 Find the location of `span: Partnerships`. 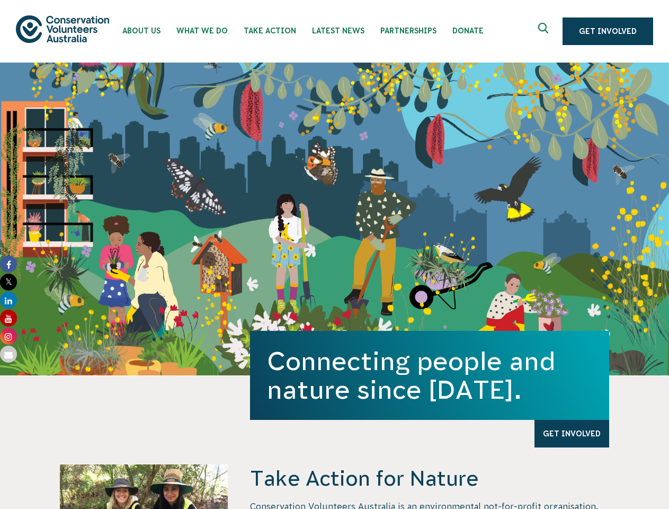

span: Partnerships is located at coordinates (408, 31).